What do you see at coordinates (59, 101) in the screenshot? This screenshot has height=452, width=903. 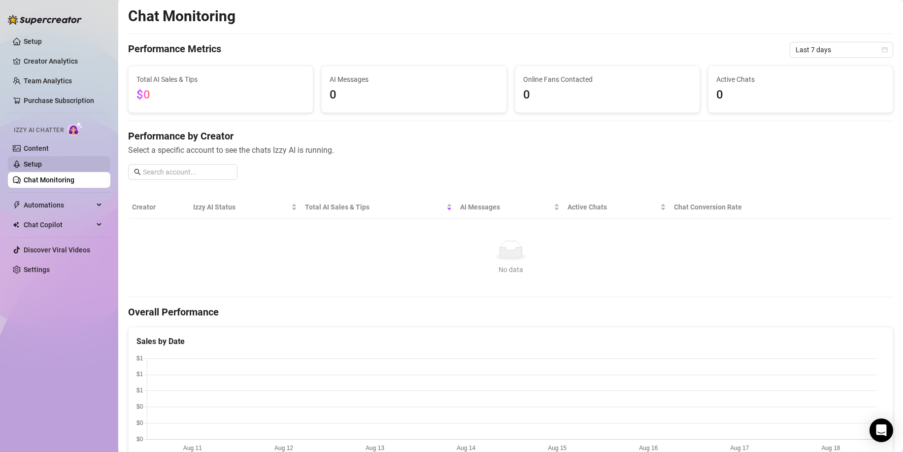 I see `a: Purchase Subscription` at bounding box center [59, 101].